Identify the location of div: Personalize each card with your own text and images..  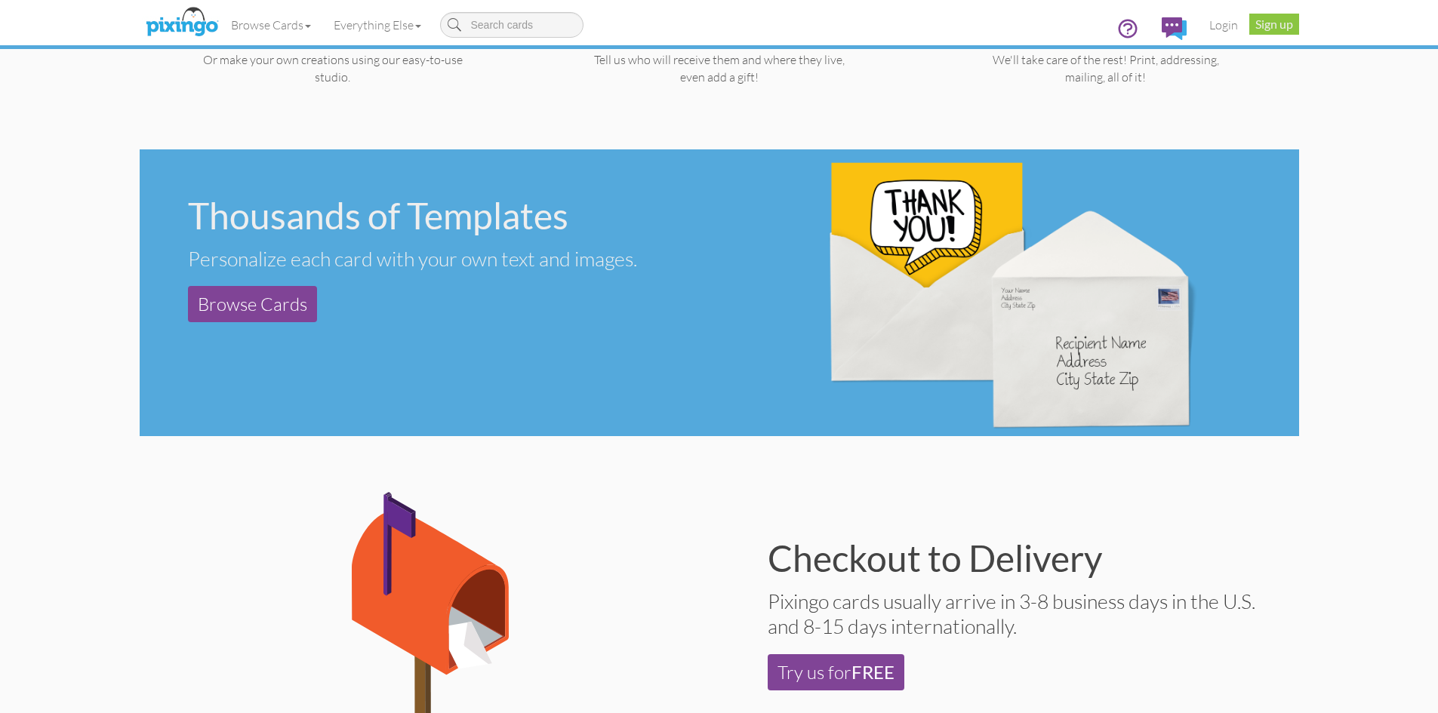
(447, 258).